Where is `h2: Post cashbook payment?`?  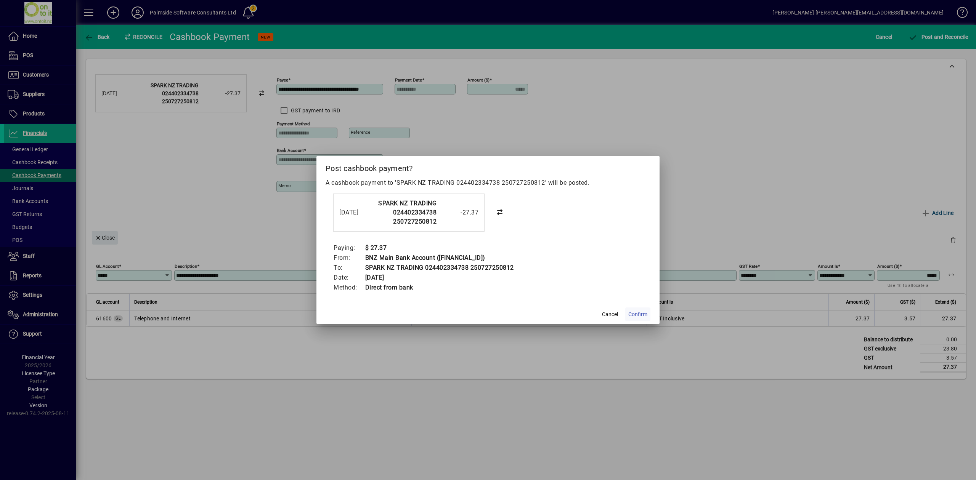
h2: Post cashbook payment? is located at coordinates (488, 167).